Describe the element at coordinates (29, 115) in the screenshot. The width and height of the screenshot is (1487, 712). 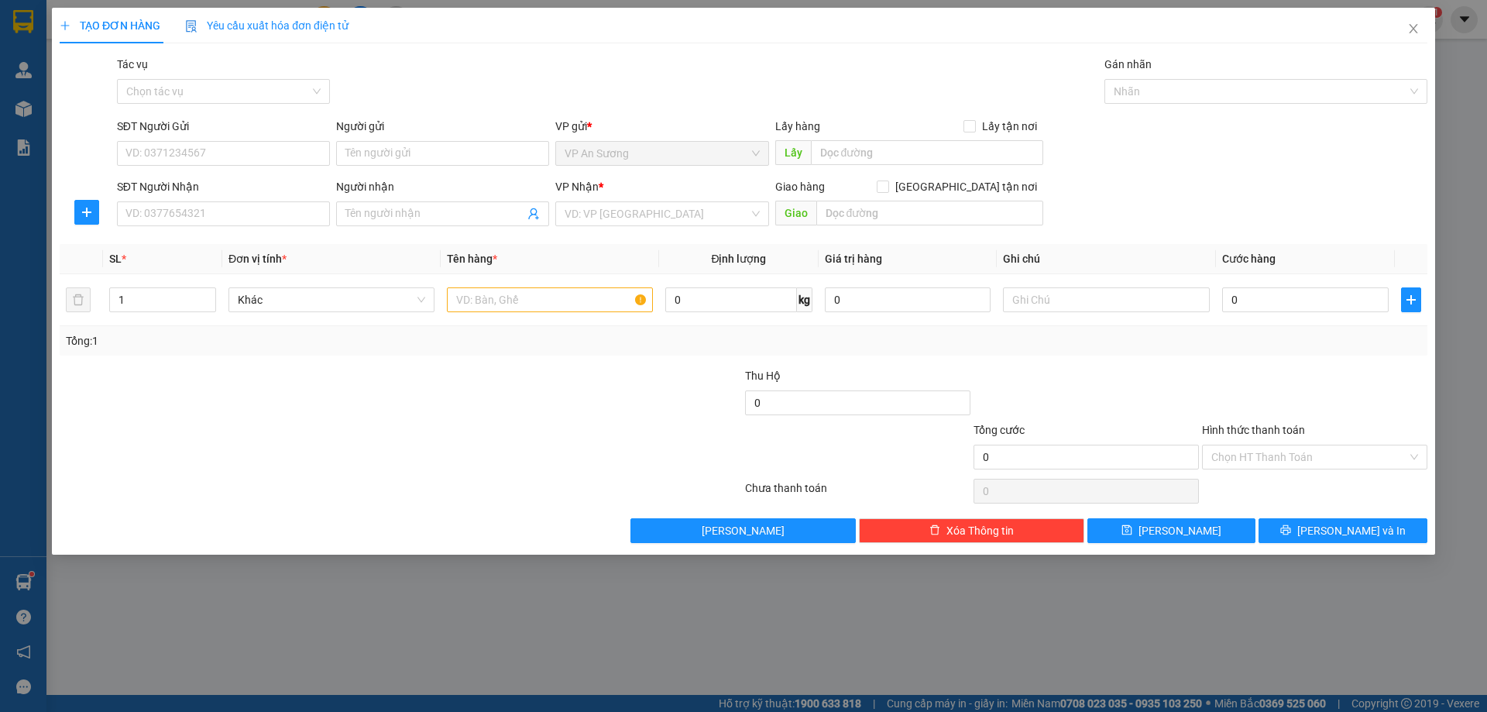
I see `span: Thu hộ:` at that location.